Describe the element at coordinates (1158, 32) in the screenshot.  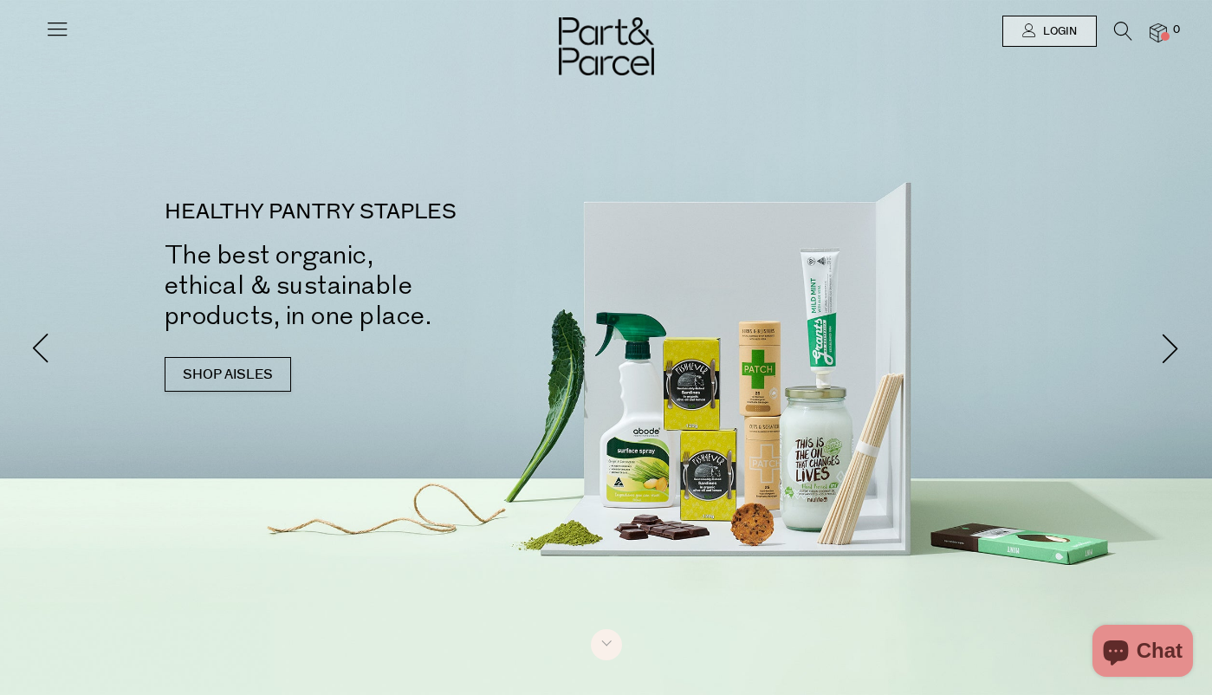
I see `a: 0` at that location.